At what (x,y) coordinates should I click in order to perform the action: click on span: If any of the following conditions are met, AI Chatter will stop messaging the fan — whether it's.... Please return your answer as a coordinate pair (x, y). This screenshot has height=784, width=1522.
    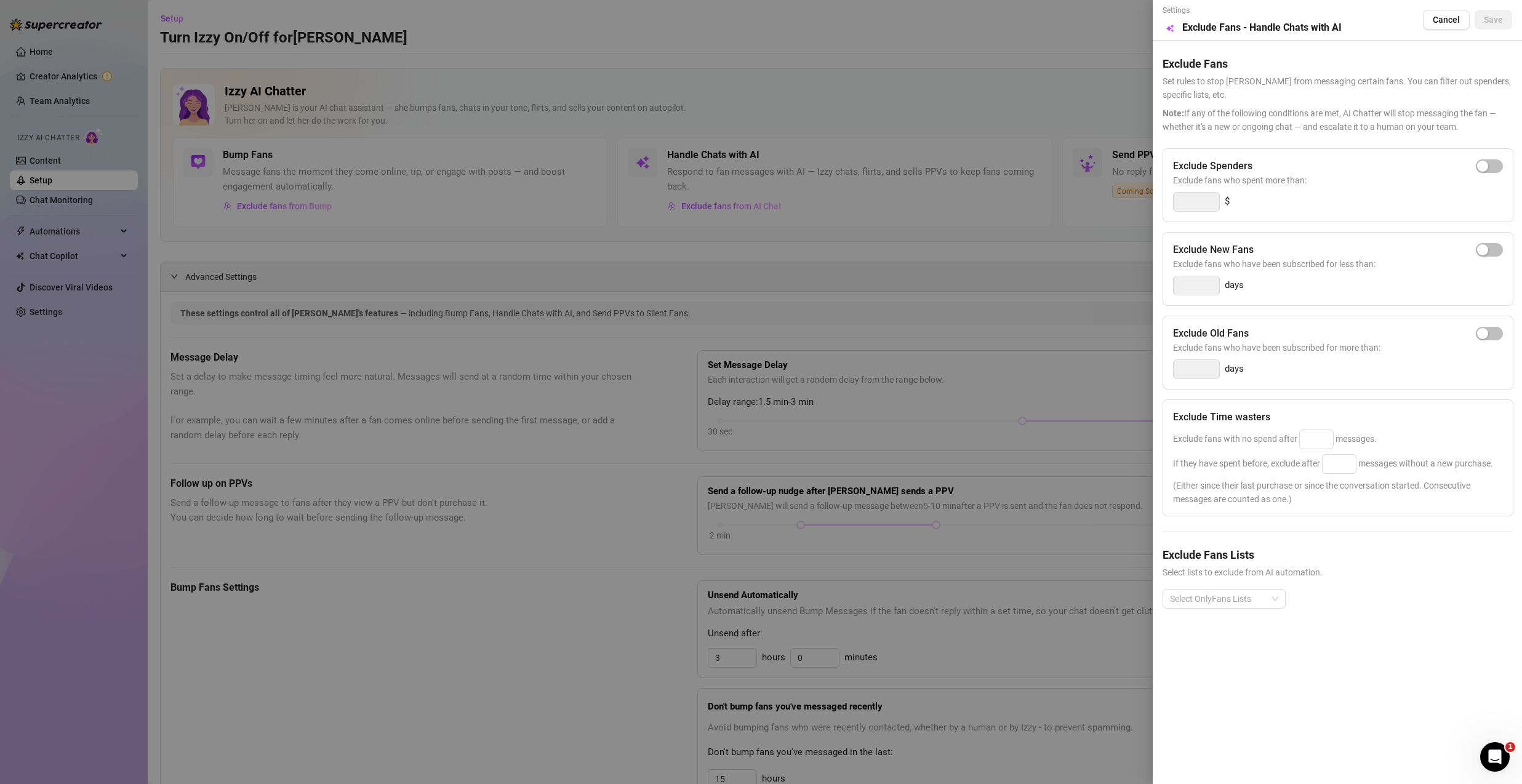
    Looking at the image, I should click on (1338, 120).